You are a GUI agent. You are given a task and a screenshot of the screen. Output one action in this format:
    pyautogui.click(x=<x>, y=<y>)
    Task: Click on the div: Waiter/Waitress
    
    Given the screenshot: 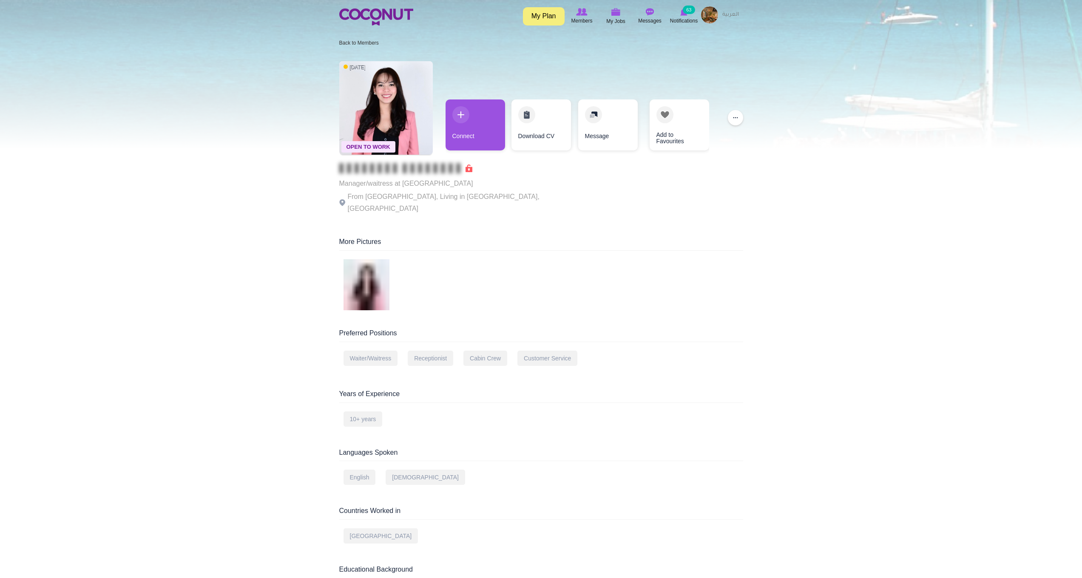 What is the action you would take?
    pyautogui.click(x=371, y=358)
    